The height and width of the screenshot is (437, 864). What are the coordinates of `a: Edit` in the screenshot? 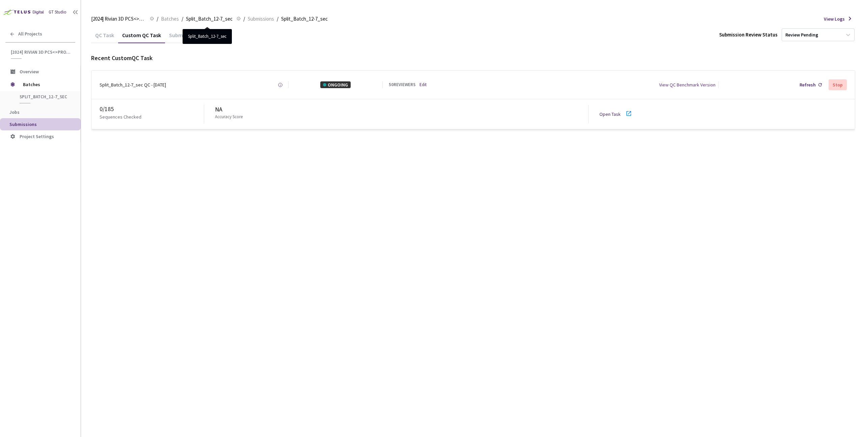 It's located at (423, 85).